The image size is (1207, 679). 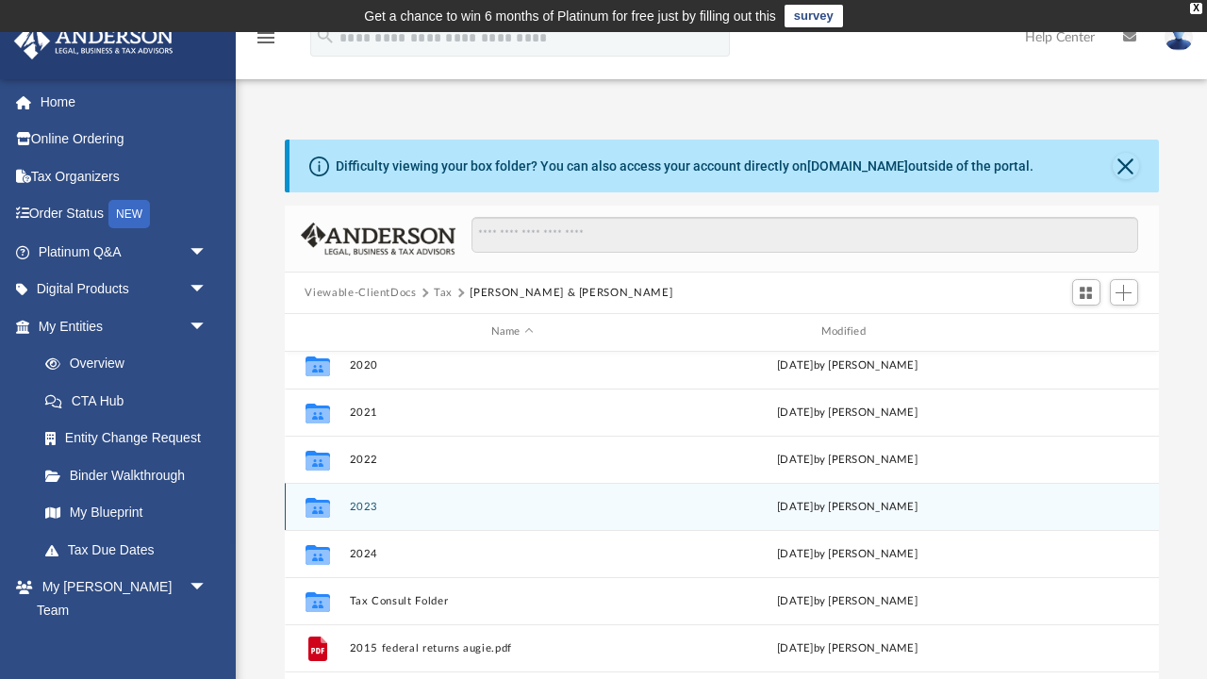 I want to click on a: Overview, so click(x=131, y=364).